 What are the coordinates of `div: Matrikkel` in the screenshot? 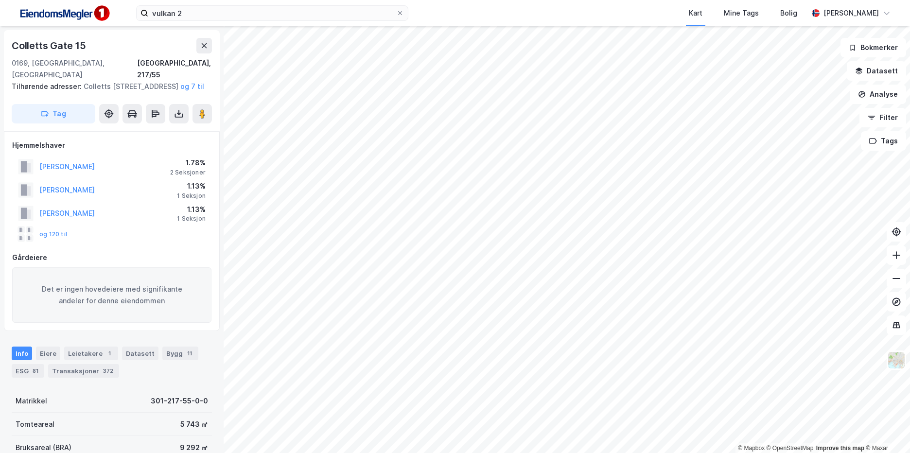 It's located at (31, 401).